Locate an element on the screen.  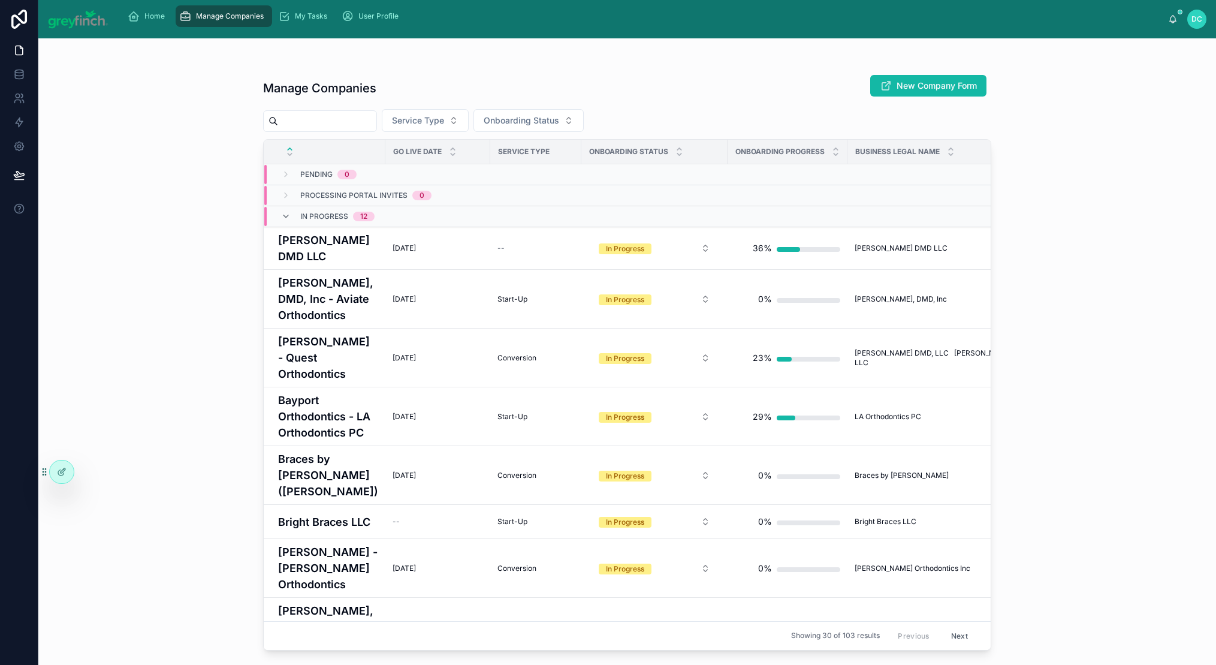
a: Home is located at coordinates (149, 16).